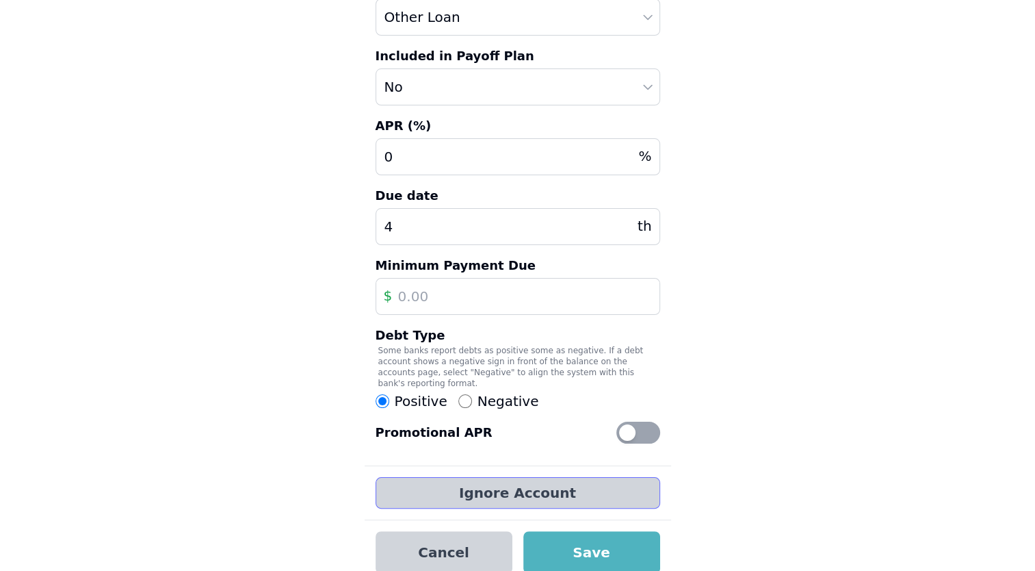 The height and width of the screenshot is (571, 1035). I want to click on input: Negative, so click(465, 401).